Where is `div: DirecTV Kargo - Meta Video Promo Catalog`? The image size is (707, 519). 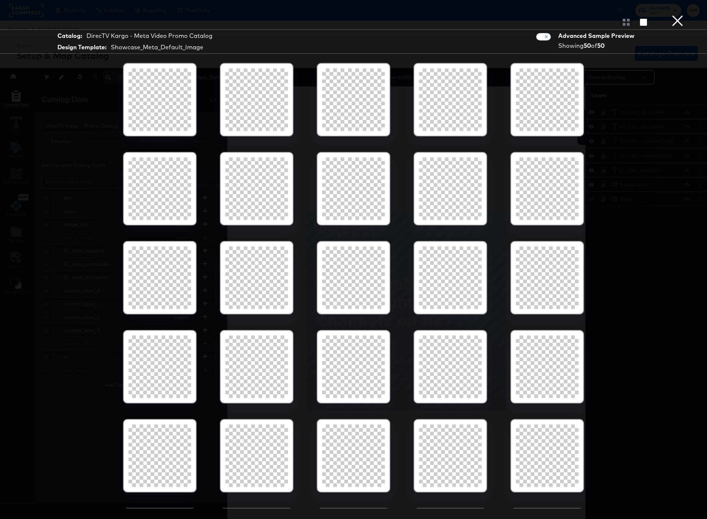
div: DirecTV Kargo - Meta Video Promo Catalog is located at coordinates (149, 36).